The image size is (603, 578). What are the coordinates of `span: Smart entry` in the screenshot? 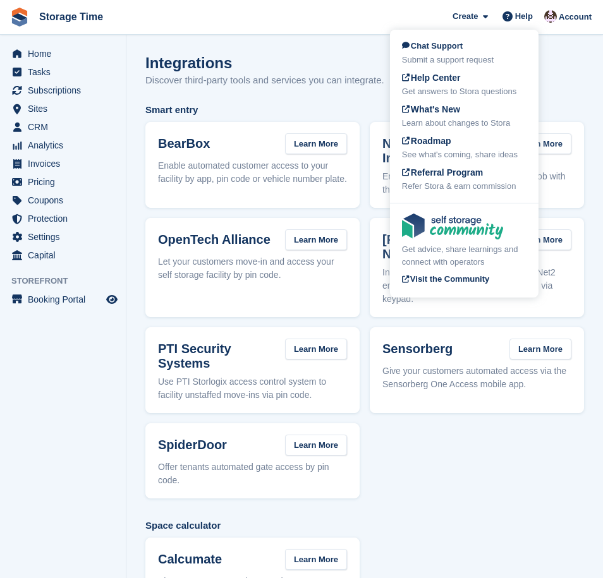 It's located at (365, 110).